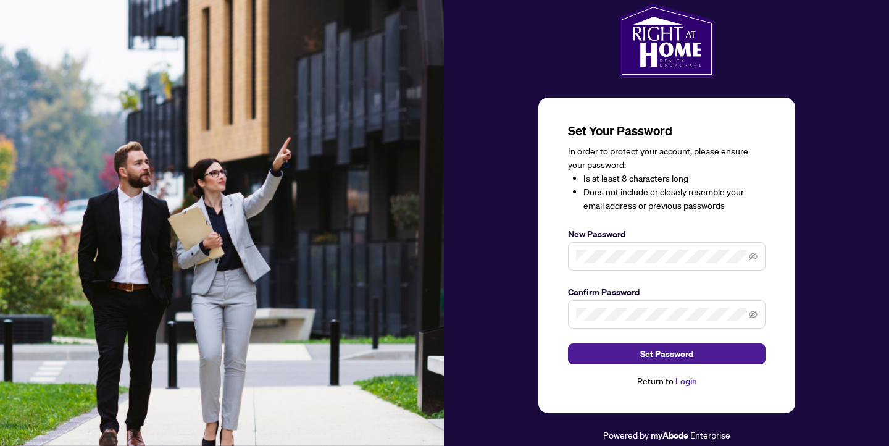 The image size is (889, 446). Describe the element at coordinates (674, 199) in the screenshot. I see `li: Does not include or closely resemble your email address or previous passwords` at that location.